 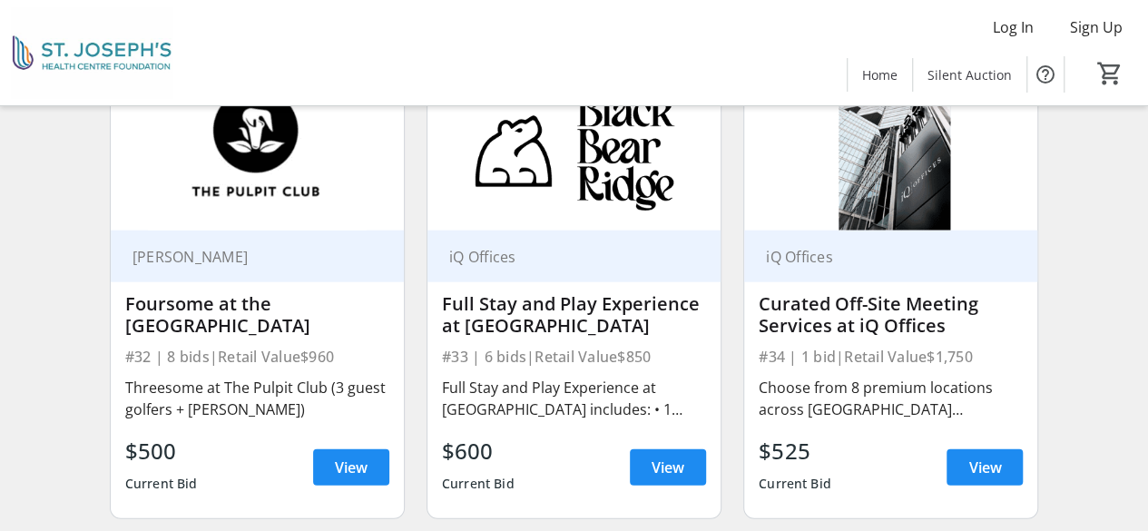 I want to click on button: Log In, so click(x=1013, y=27).